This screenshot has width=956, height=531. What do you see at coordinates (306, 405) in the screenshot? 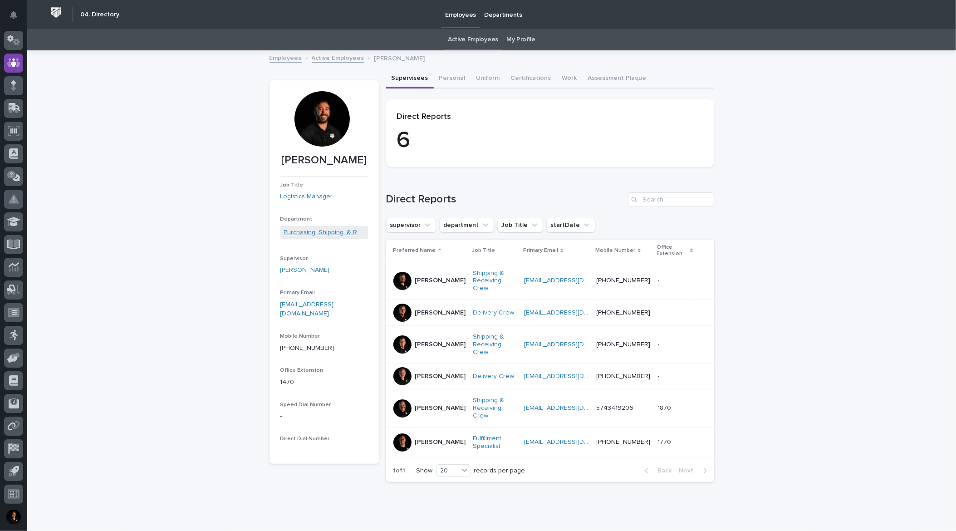
I see `span: Speed Dial Number` at bounding box center [306, 405].